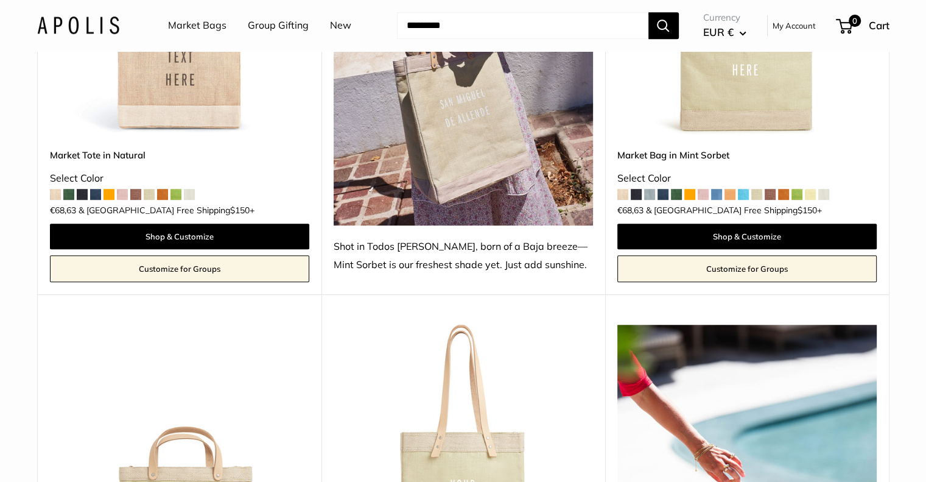 The width and height of the screenshot is (926, 482). I want to click on span: 0, so click(854, 21).